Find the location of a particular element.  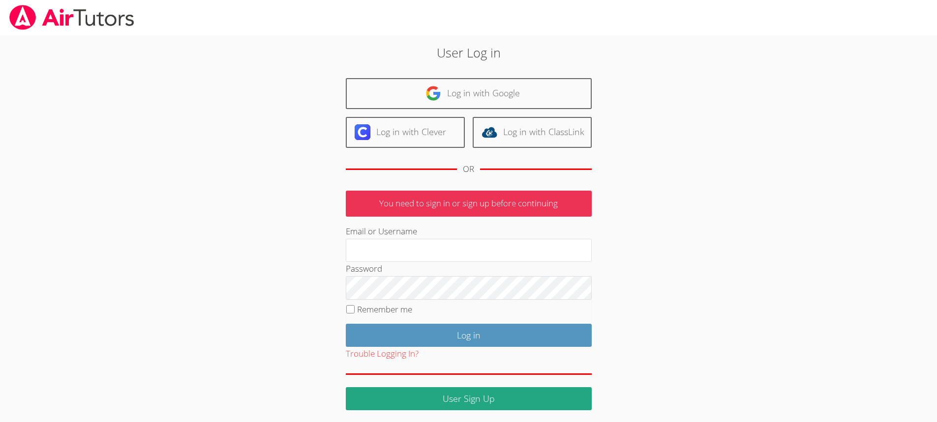

img: clever-logo-6eab21bc6e7a338710f1a6ff85c0baf02591cd810cc4098c63d3a4b26e2feb20.svg is located at coordinates (362, 132).